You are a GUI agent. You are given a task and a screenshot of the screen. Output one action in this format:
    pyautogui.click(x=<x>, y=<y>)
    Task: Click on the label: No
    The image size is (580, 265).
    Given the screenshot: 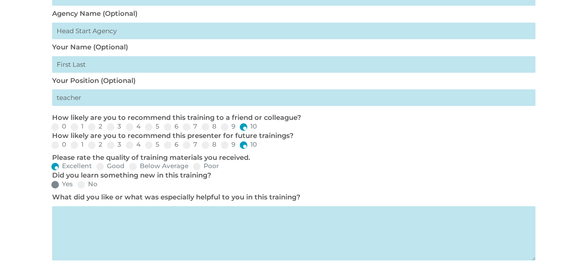 What is the action you would take?
    pyautogui.click(x=87, y=184)
    